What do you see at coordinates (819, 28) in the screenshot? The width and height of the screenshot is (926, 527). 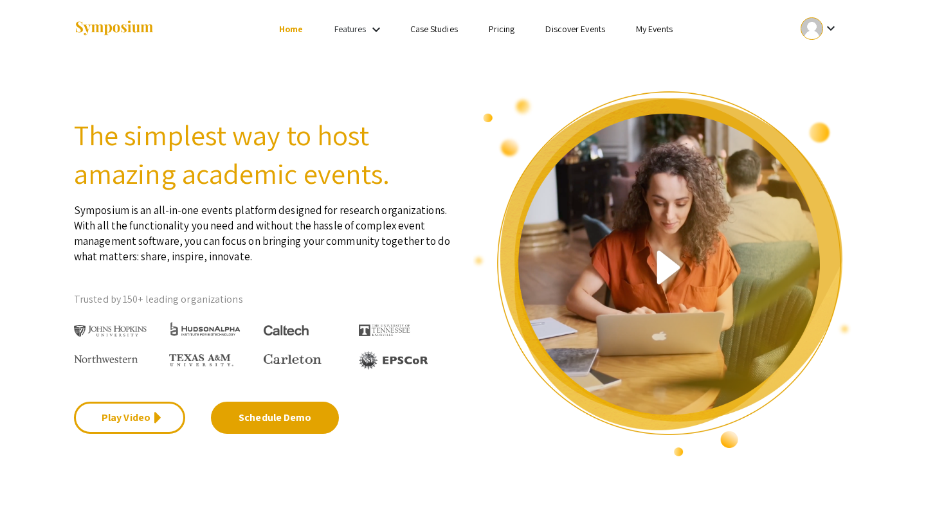 I see `button: Expand account dropdown` at bounding box center [819, 28].